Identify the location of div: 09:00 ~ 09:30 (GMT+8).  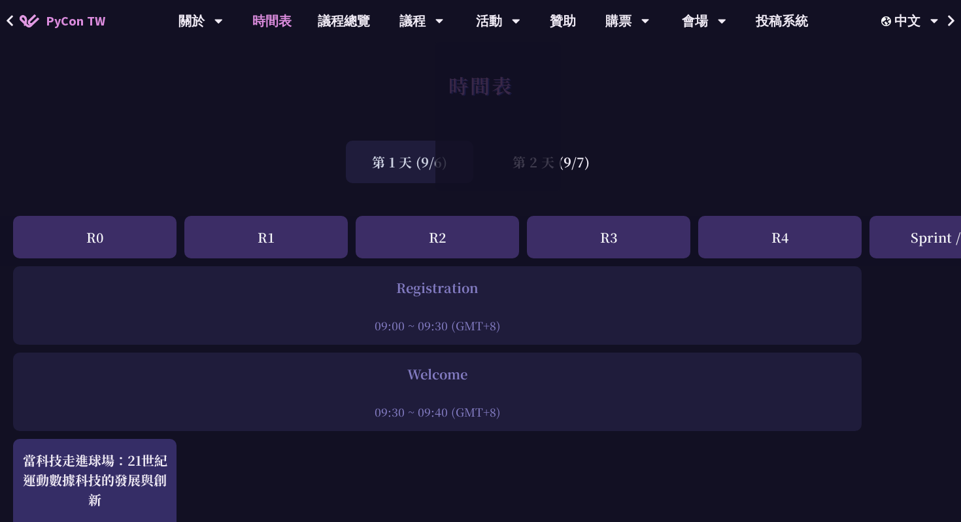
(437, 325).